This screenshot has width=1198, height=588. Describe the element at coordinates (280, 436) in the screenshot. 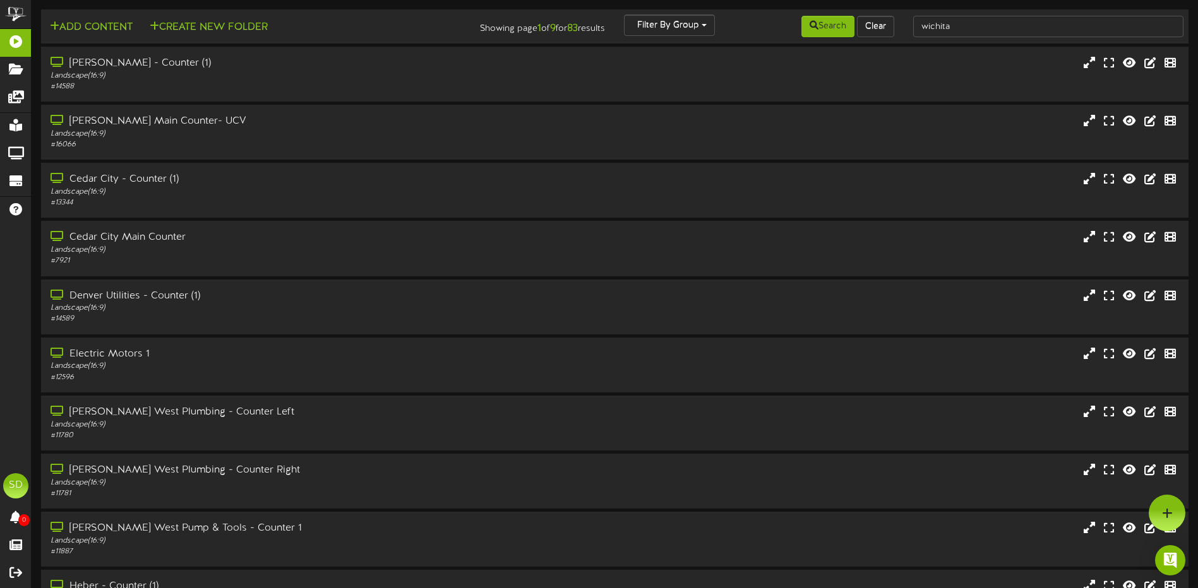

I see `div: # 11780` at that location.